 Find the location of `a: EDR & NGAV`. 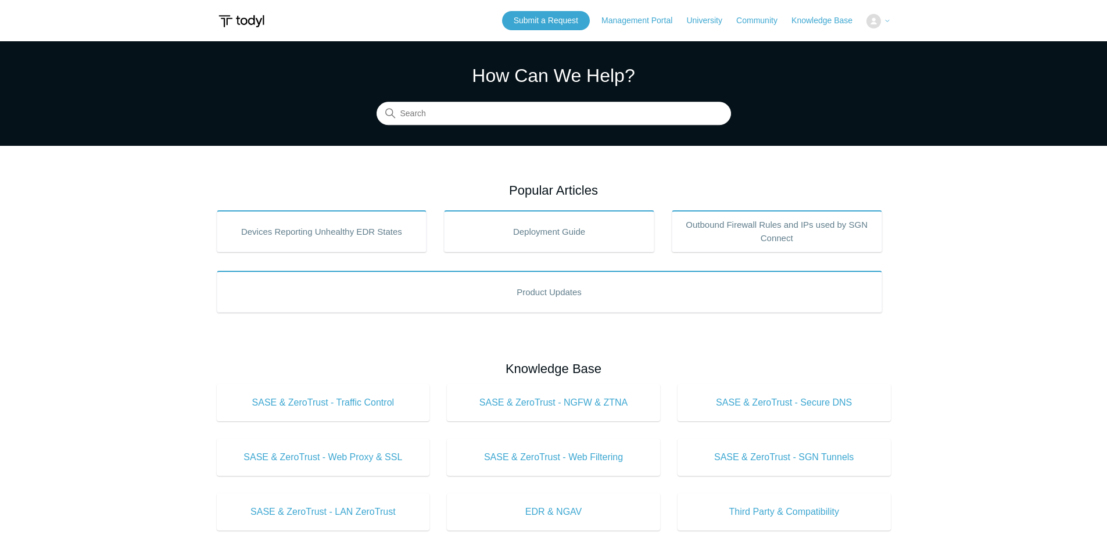

a: EDR & NGAV is located at coordinates (553, 512).